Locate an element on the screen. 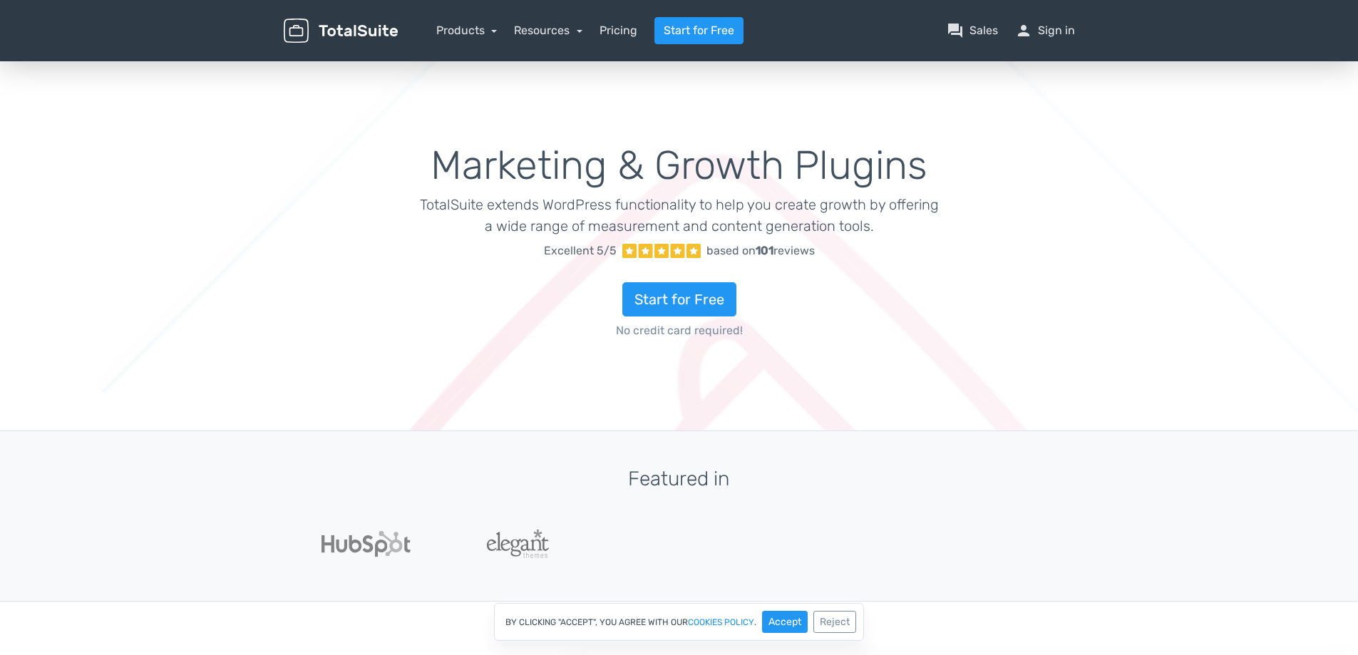 The height and width of the screenshot is (655, 1358). div: By clicking "Accept", you agree with our . is located at coordinates (679, 622).